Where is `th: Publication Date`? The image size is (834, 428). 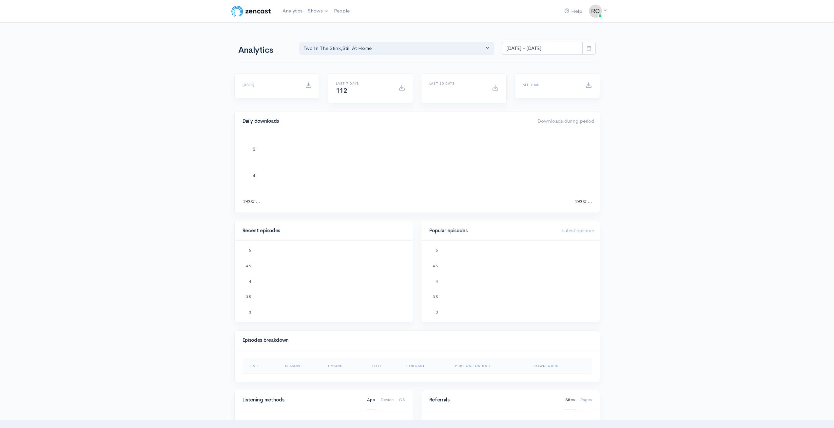 th: Publication Date is located at coordinates (489, 366).